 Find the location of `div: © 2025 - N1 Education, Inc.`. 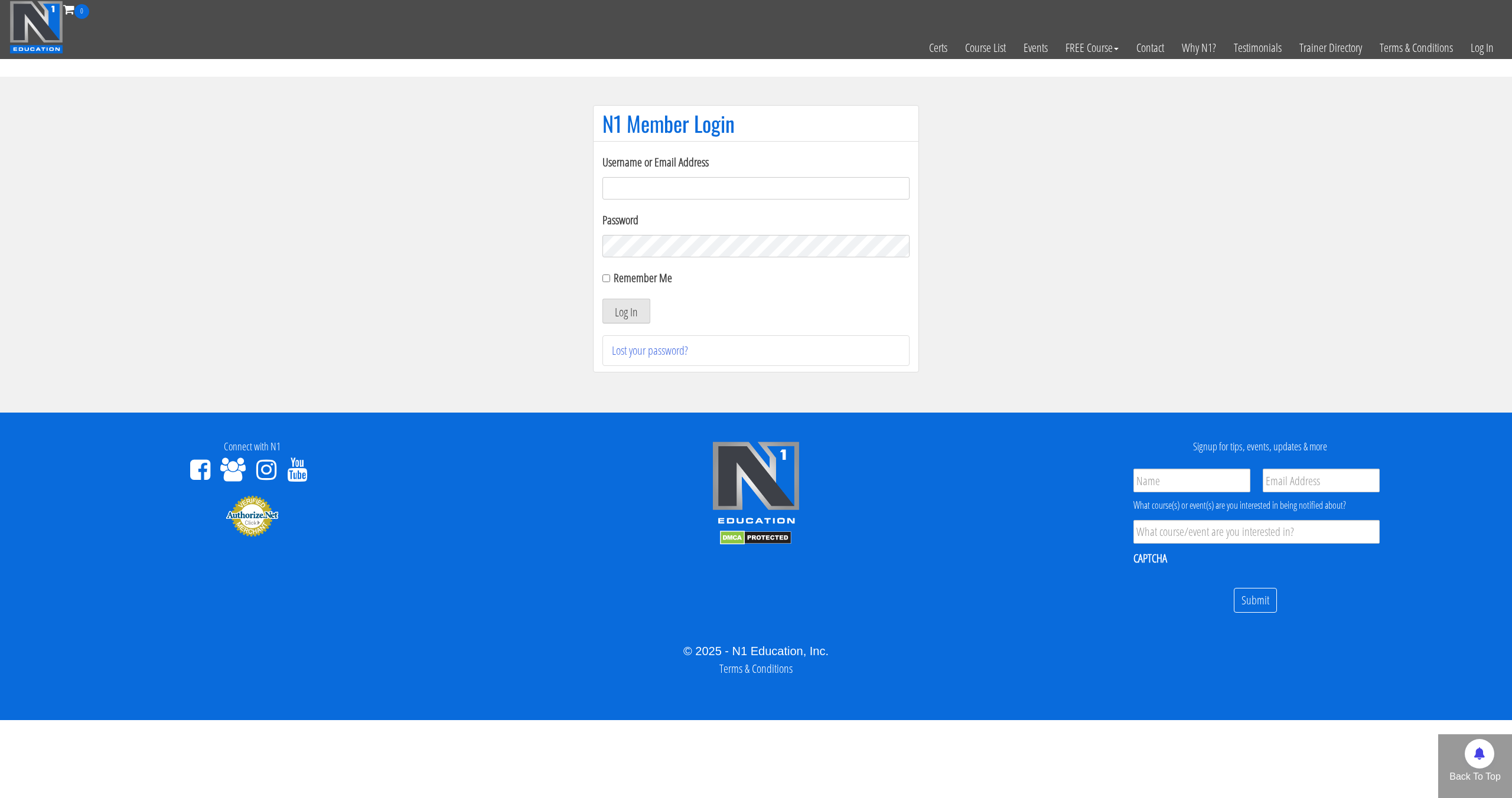

div: © 2025 - N1 Education, Inc. is located at coordinates (756, 651).